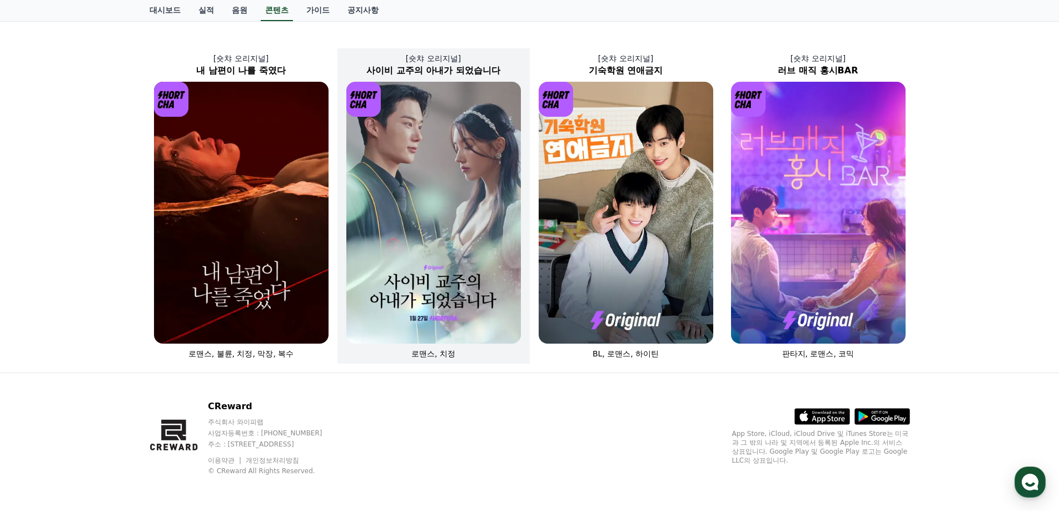  What do you see at coordinates (818, 71) in the screenshot?
I see `h2: 러브 매직 홍시BAR` at bounding box center [818, 71].